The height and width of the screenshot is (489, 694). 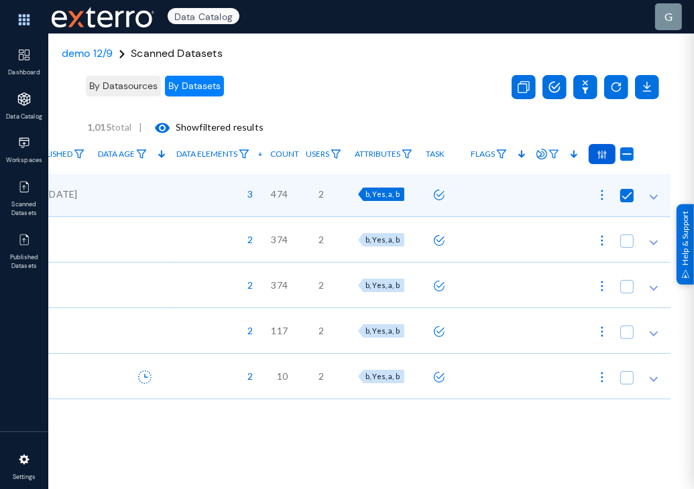 I want to click on span: Attributes, so click(x=377, y=154).